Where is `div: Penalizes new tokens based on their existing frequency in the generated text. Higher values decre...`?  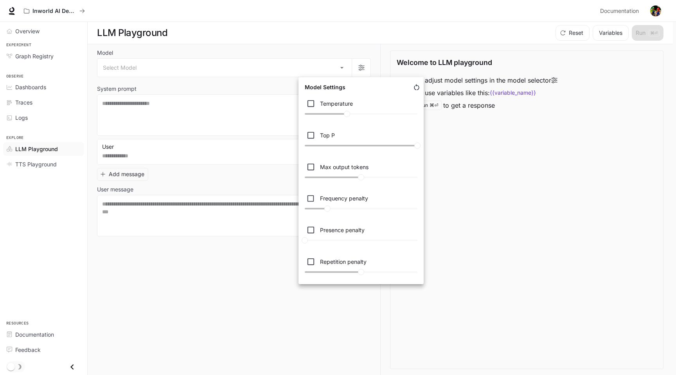 div: Penalizes new tokens based on their existing frequency in the generated text. Higher values decre... is located at coordinates (361, 203).